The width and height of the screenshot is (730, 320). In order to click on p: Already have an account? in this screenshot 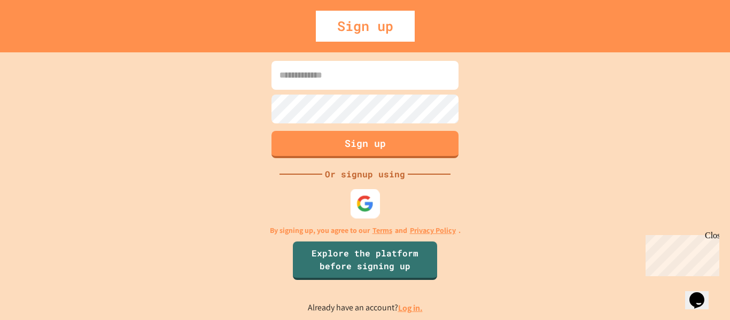, I will do `click(365, 308)`.